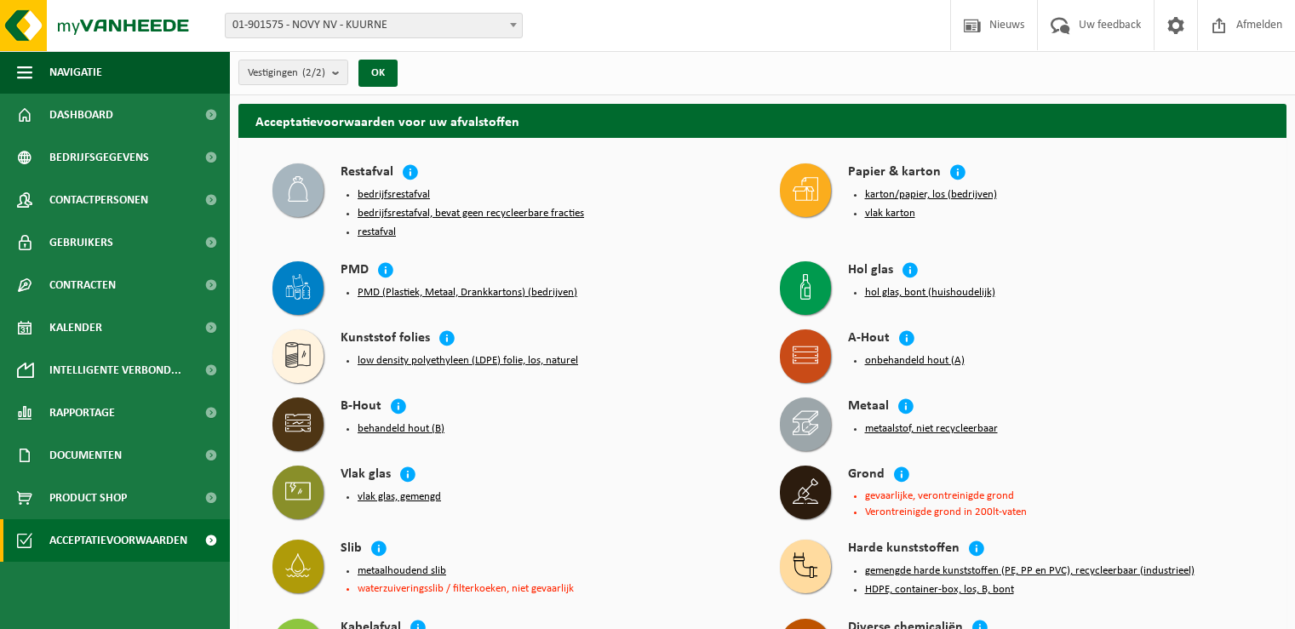 The height and width of the screenshot is (629, 1295). I want to click on button: bedrijfsrestafval, so click(393, 195).